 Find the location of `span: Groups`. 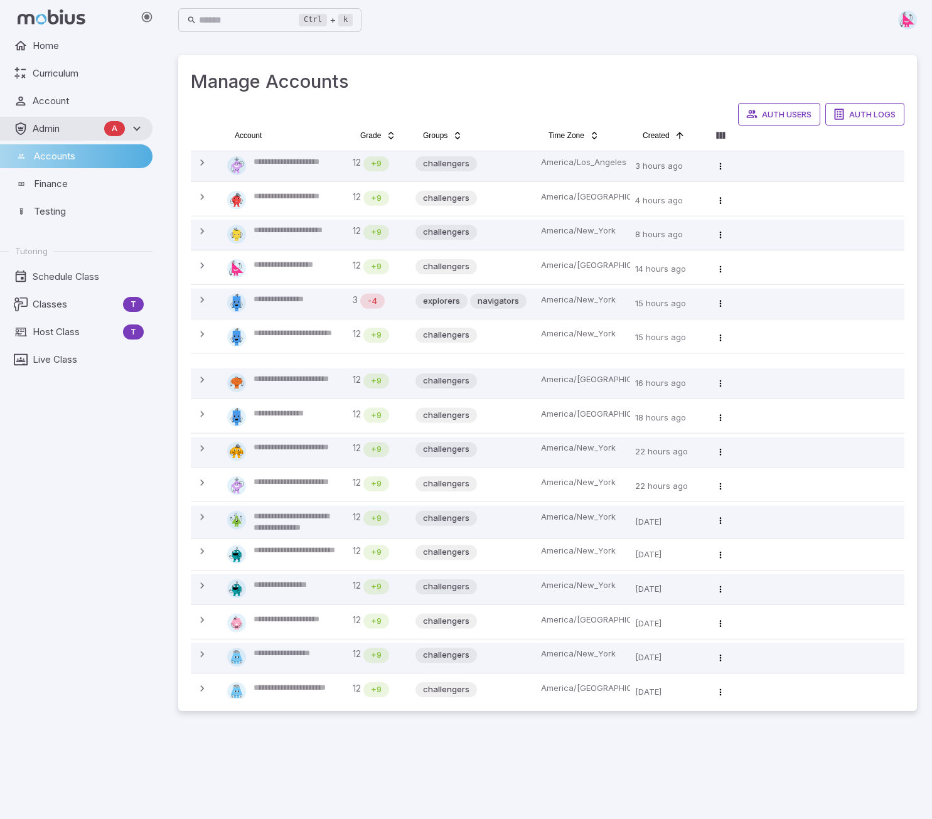

span: Groups is located at coordinates (435, 136).